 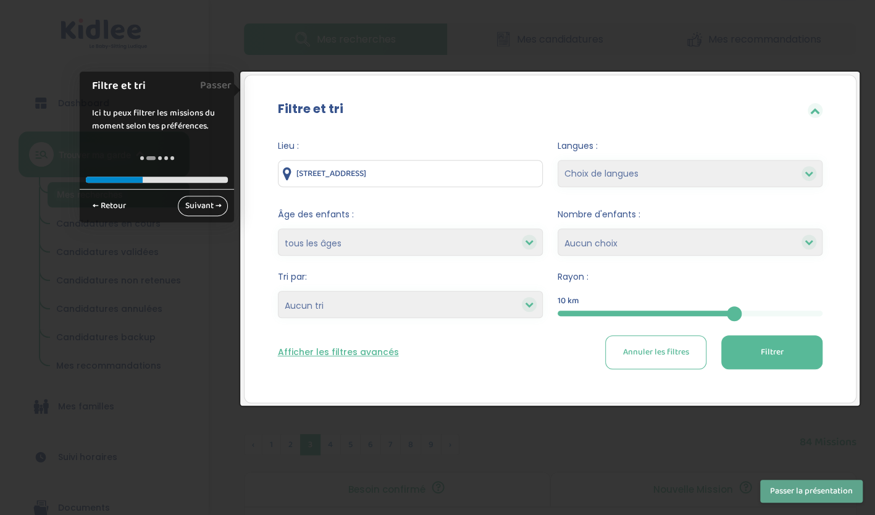 What do you see at coordinates (338, 352) in the screenshot?
I see `button: Afficher les filtres avancés` at bounding box center [338, 352].